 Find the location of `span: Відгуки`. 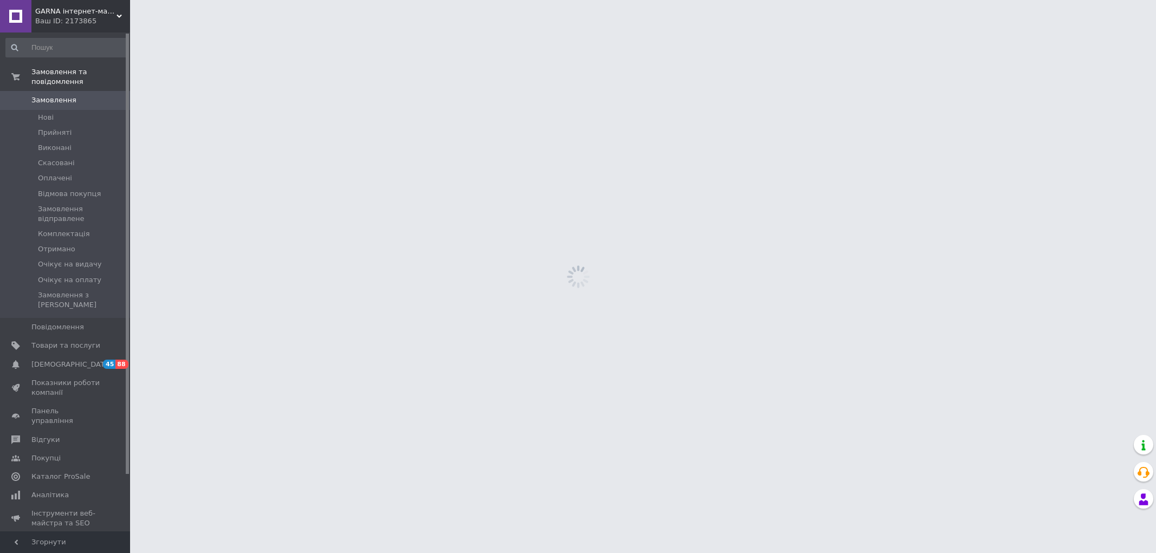

span: Відгуки is located at coordinates (46, 440).